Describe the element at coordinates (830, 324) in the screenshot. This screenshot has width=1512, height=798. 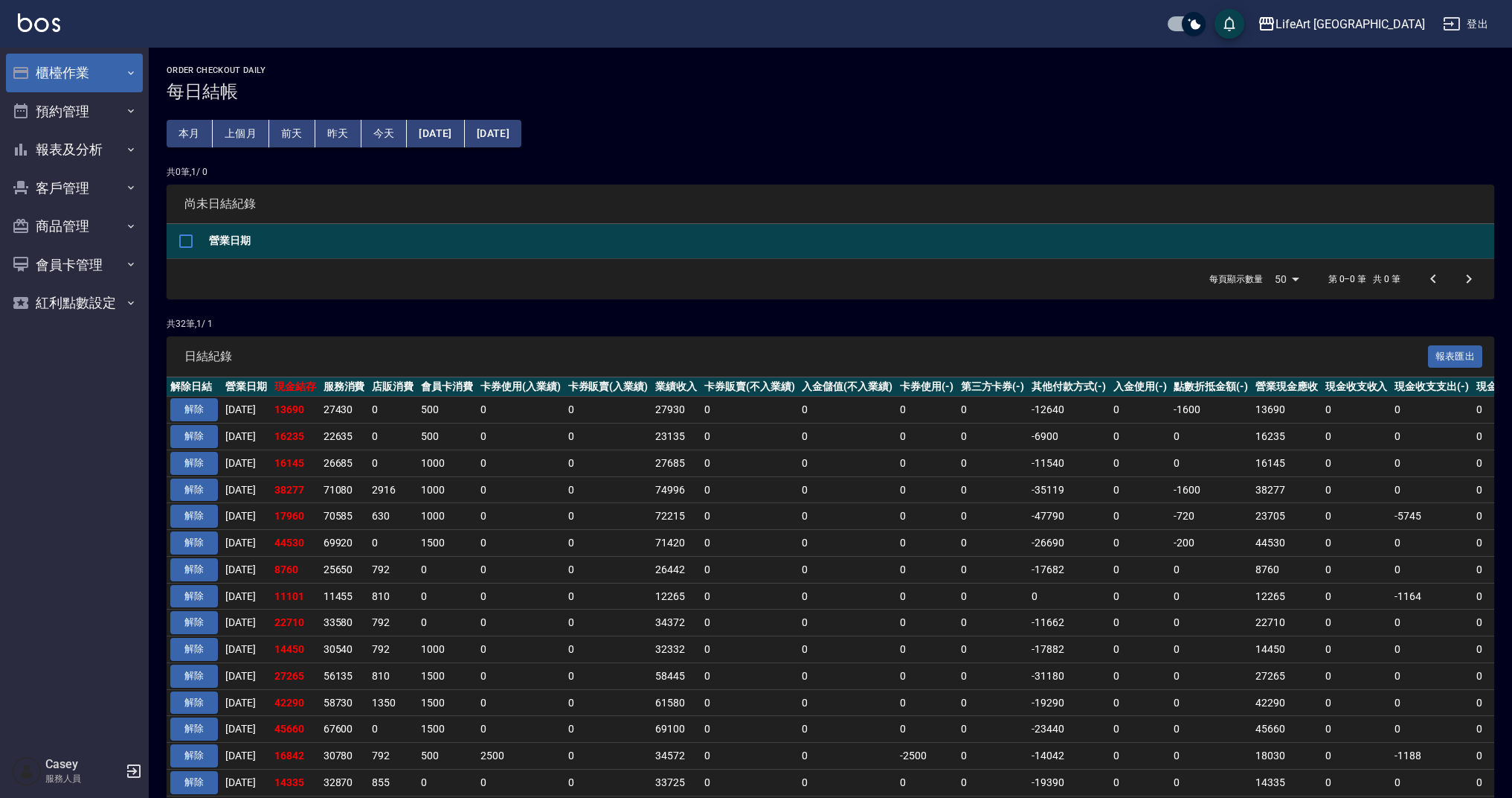
I see `p: 共 32 筆, 1 / 1` at that location.